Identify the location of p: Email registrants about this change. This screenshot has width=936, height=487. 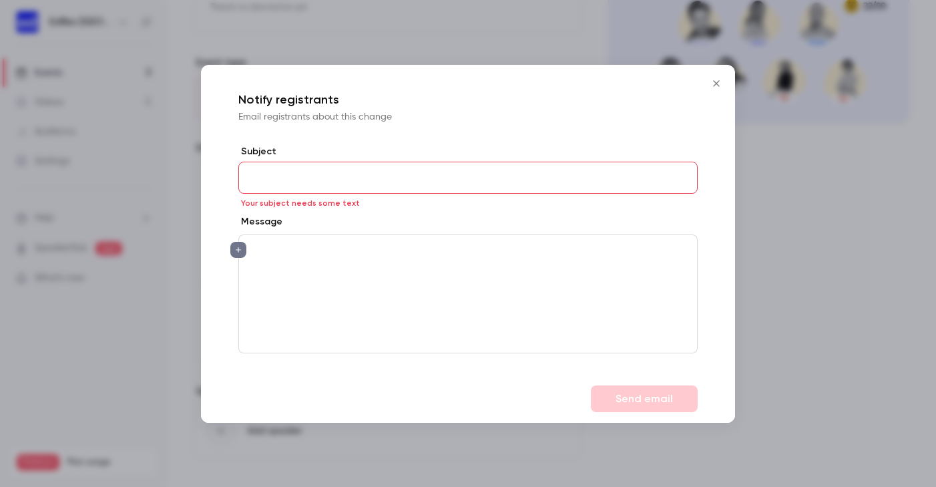
(468, 117).